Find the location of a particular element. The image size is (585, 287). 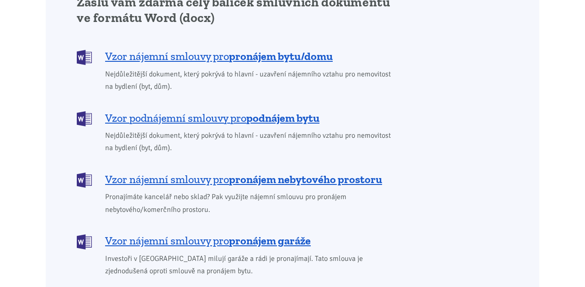

b: pronájem nebytového prostoru is located at coordinates (305, 179).